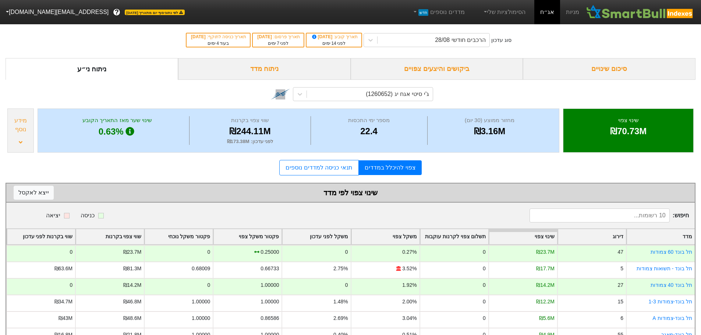  I want to click on img: tase link, so click(280, 94).